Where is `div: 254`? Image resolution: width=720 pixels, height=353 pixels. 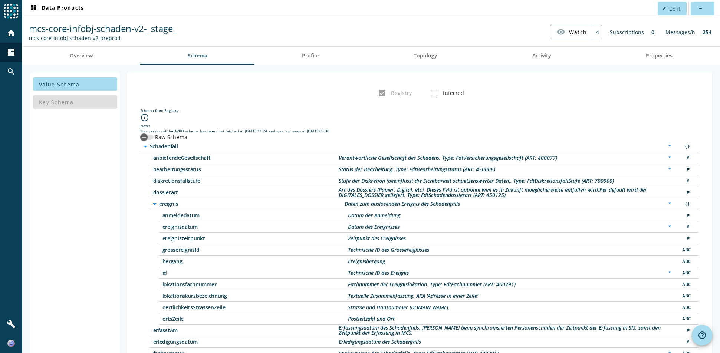
div: 254 is located at coordinates (707, 32).